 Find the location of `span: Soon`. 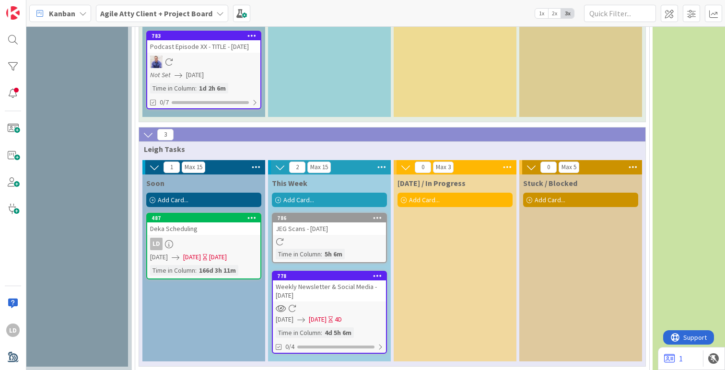

span: Soon is located at coordinates (155, 183).